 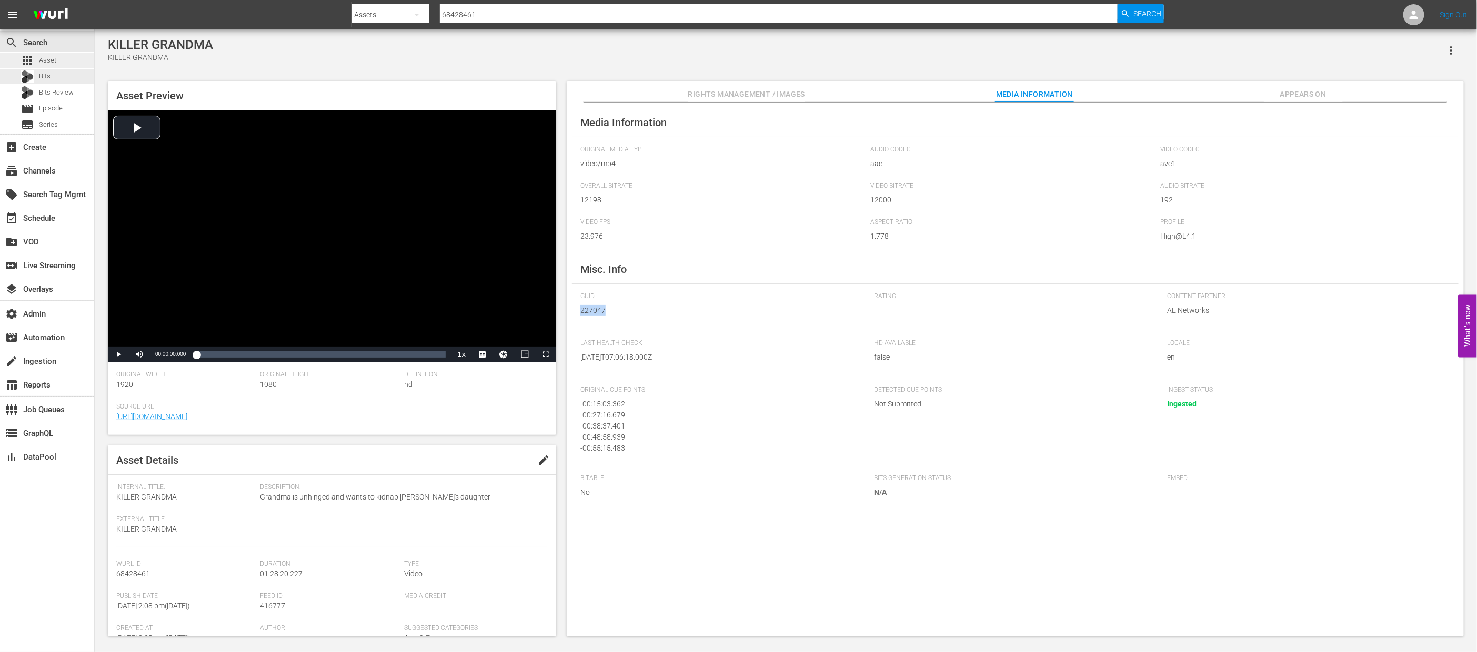 What do you see at coordinates (1302, 150) in the screenshot?
I see `span: Video Codec` at bounding box center [1302, 150].